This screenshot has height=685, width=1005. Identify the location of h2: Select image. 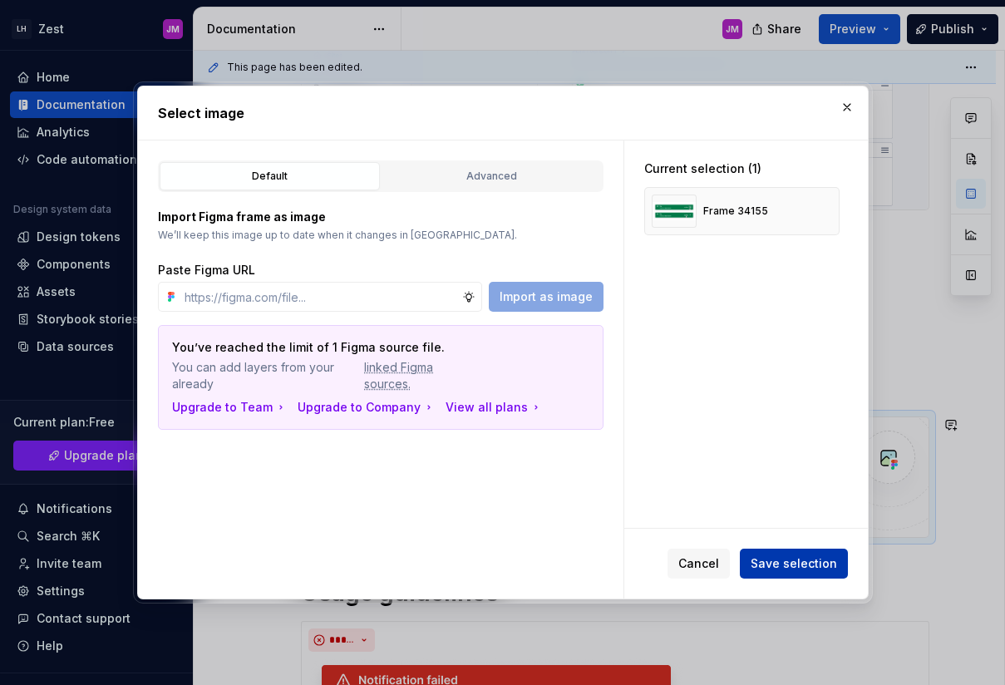
(503, 113).